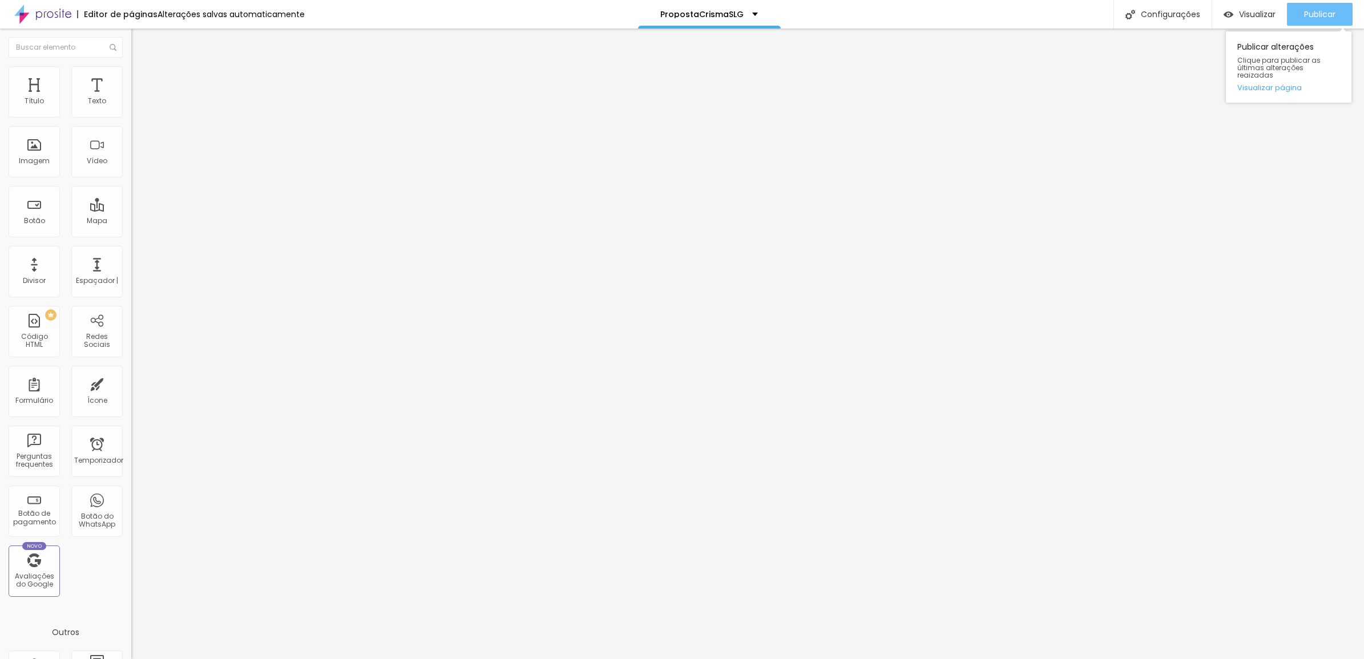 The image size is (1364, 659). I want to click on div: Texto, so click(97, 101).